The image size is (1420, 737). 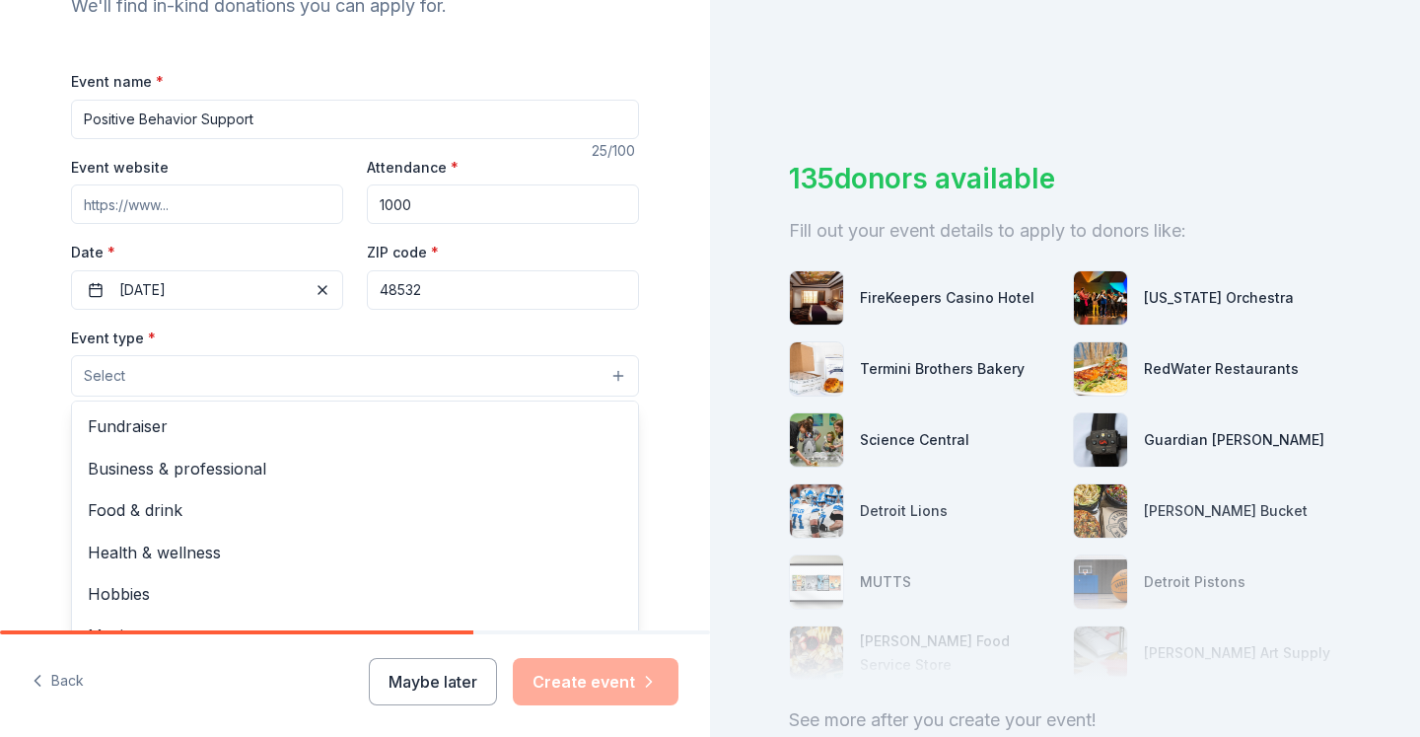 What do you see at coordinates (355, 552) in the screenshot?
I see `span: Health & wellness` at bounding box center [355, 552].